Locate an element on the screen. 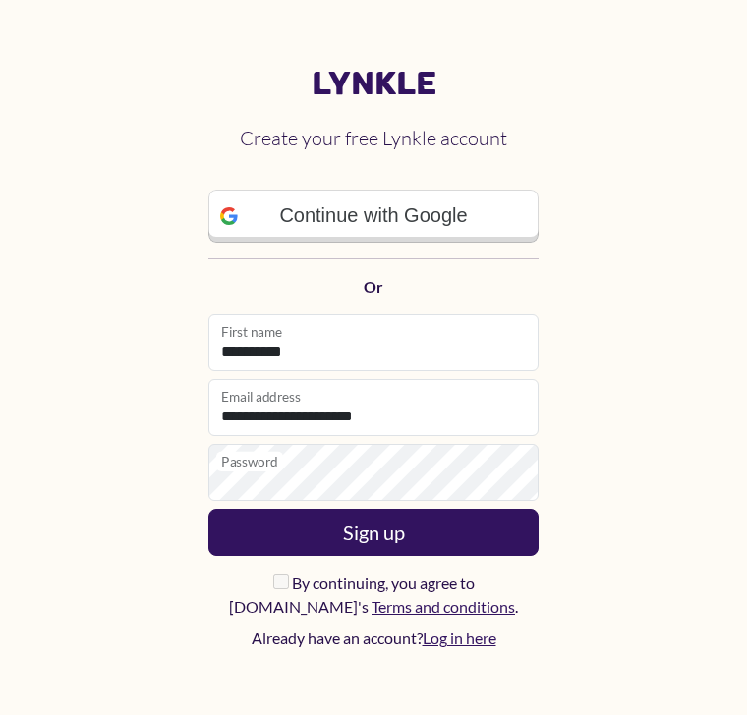 The height and width of the screenshot is (716, 747). h1: Lynkle is located at coordinates (373, 84).